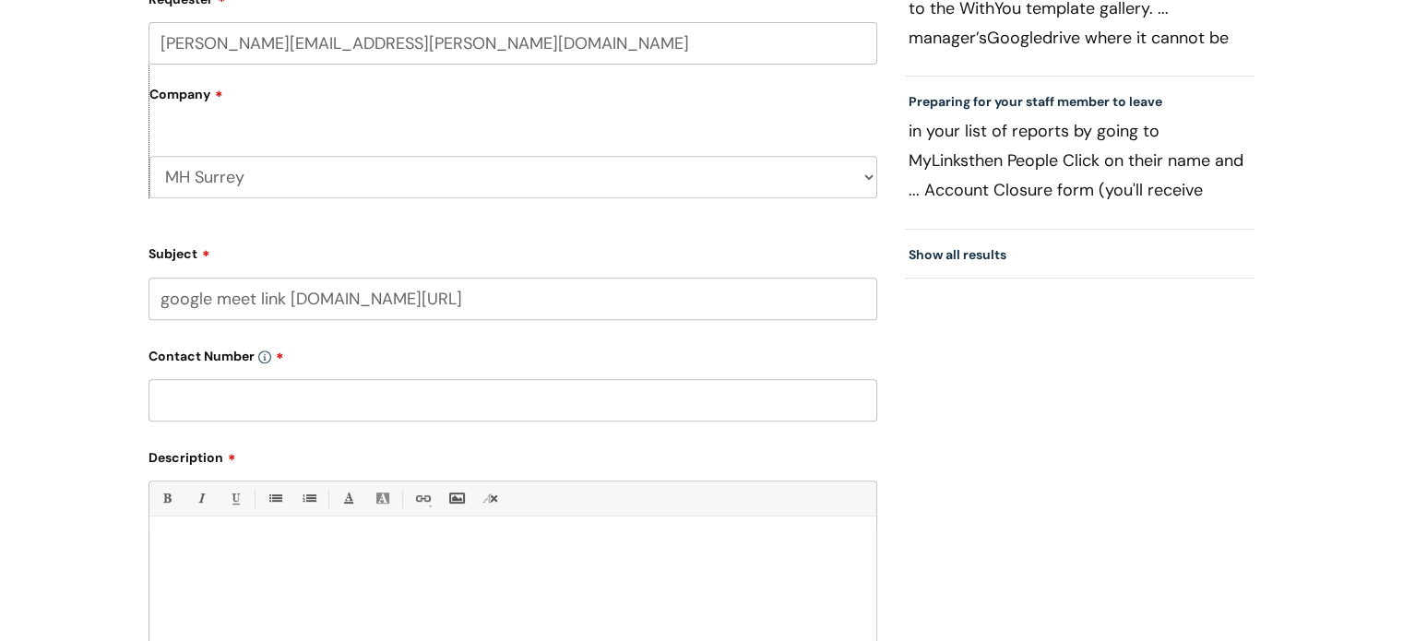 The image size is (1403, 641). I want to click on a: Font Color, so click(348, 498).